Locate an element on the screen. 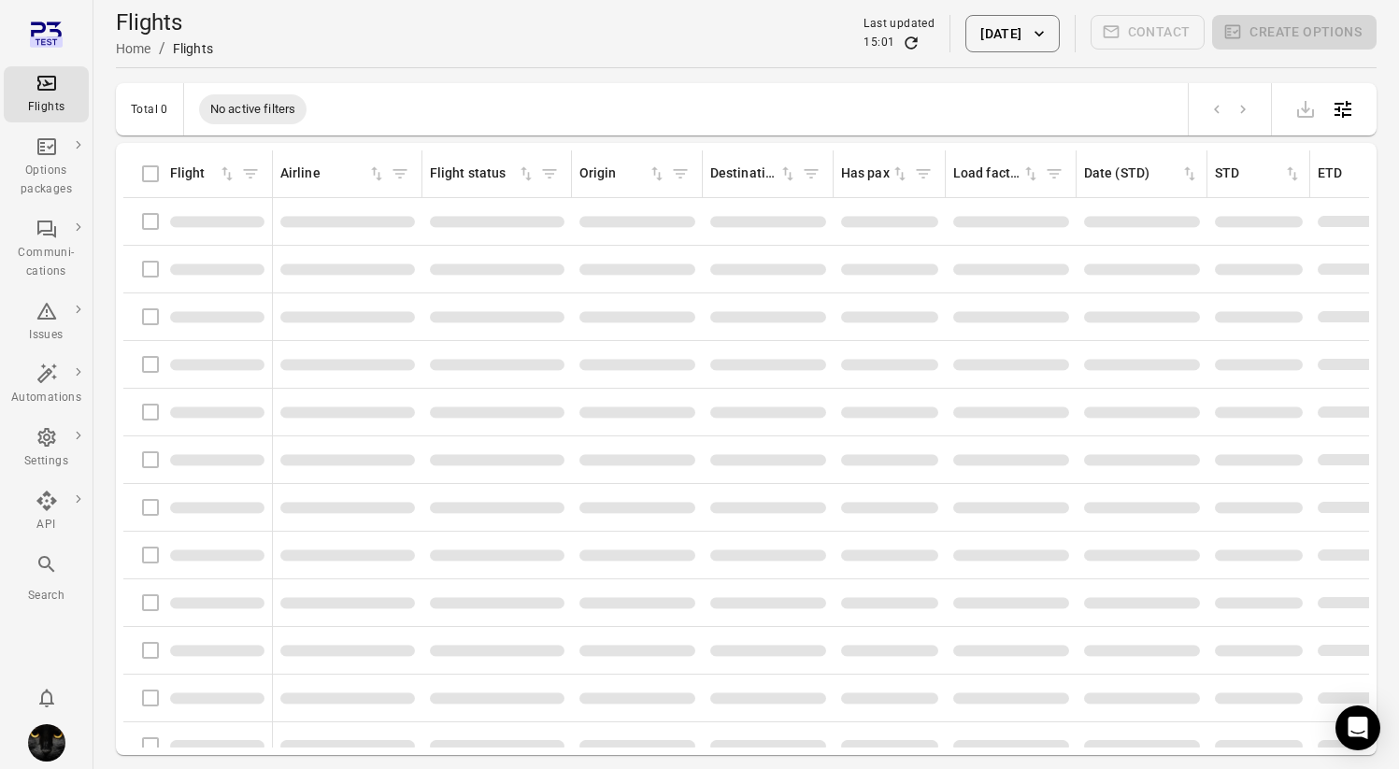 This screenshot has width=1399, height=769. div: Sort by airline in ascending order is located at coordinates (333, 174).